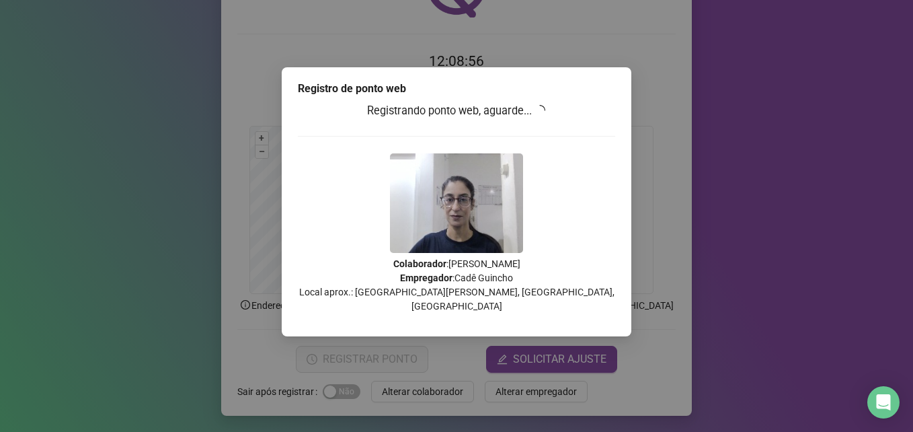 The height and width of the screenshot is (432, 913). Describe the element at coordinates (457, 111) in the screenshot. I see `h3: Registrando ponto web, aguarde...` at that location.